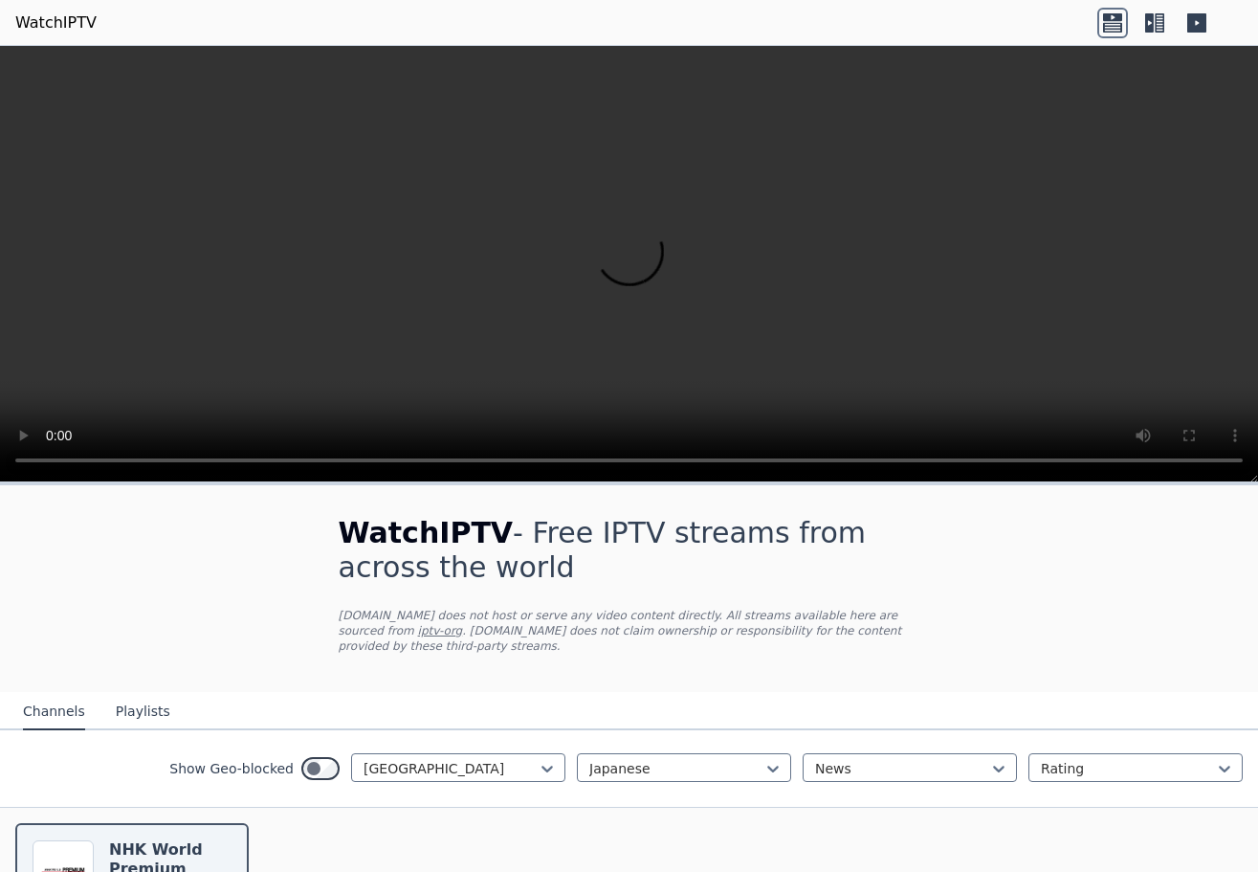  Describe the element at coordinates (440, 631) in the screenshot. I see `a: iptv-org` at that location.